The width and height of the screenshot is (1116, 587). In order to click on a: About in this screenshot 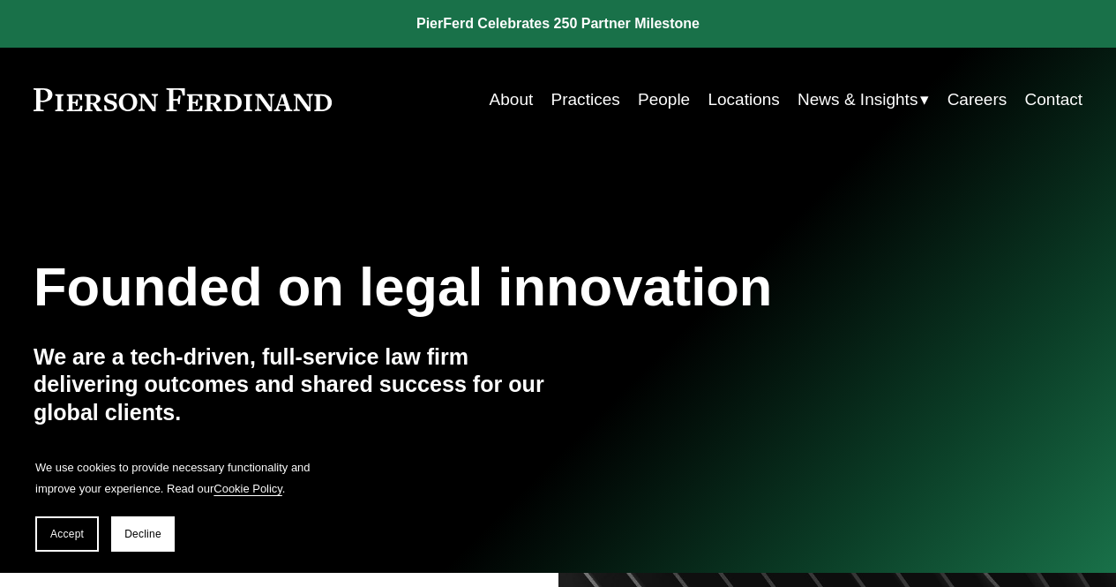, I will do `click(512, 100)`.